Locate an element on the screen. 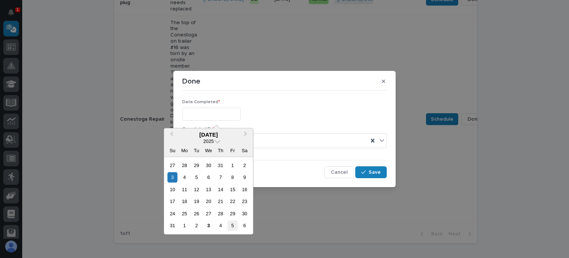 The image size is (569, 258). div: Choose Monday, August 25th, 2025 is located at coordinates (184, 213).